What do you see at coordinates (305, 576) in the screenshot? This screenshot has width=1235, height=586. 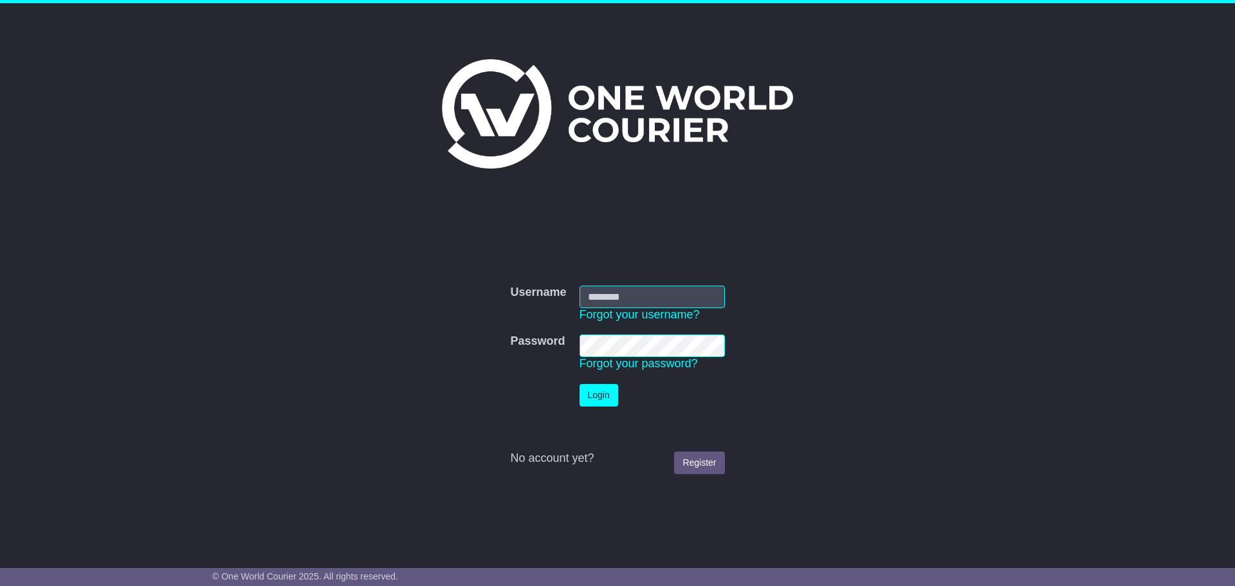 I see `span: © One World Courier 2025. All rights reserved.` at bounding box center [305, 576].